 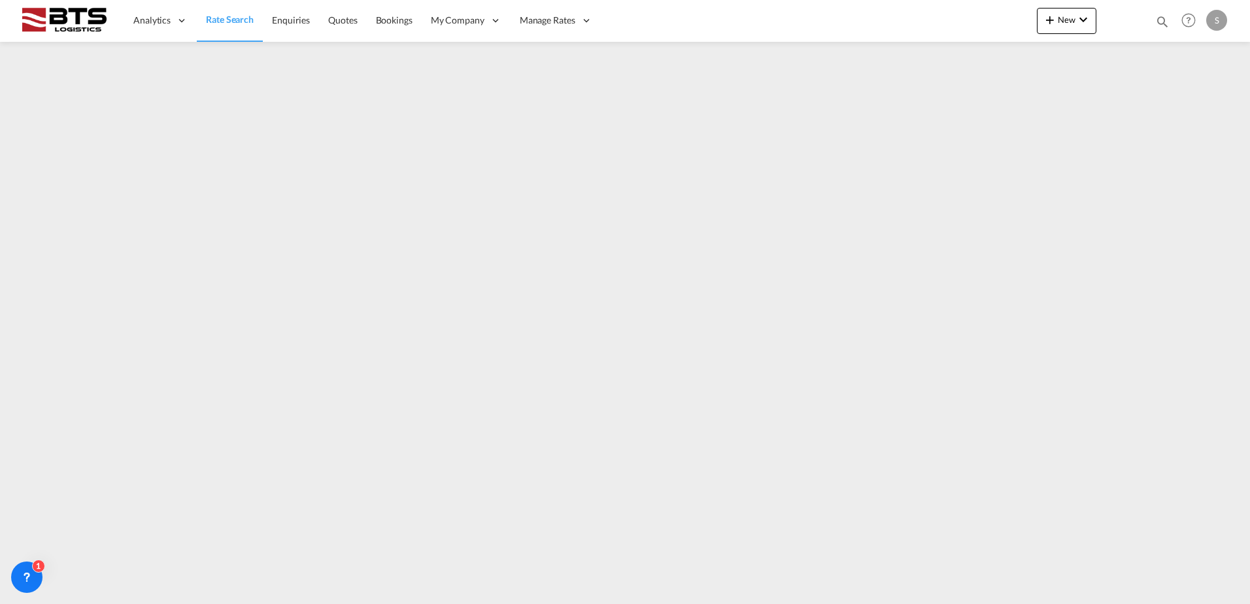 What do you see at coordinates (343, 20) in the screenshot?
I see `span: Quotes` at bounding box center [343, 20].